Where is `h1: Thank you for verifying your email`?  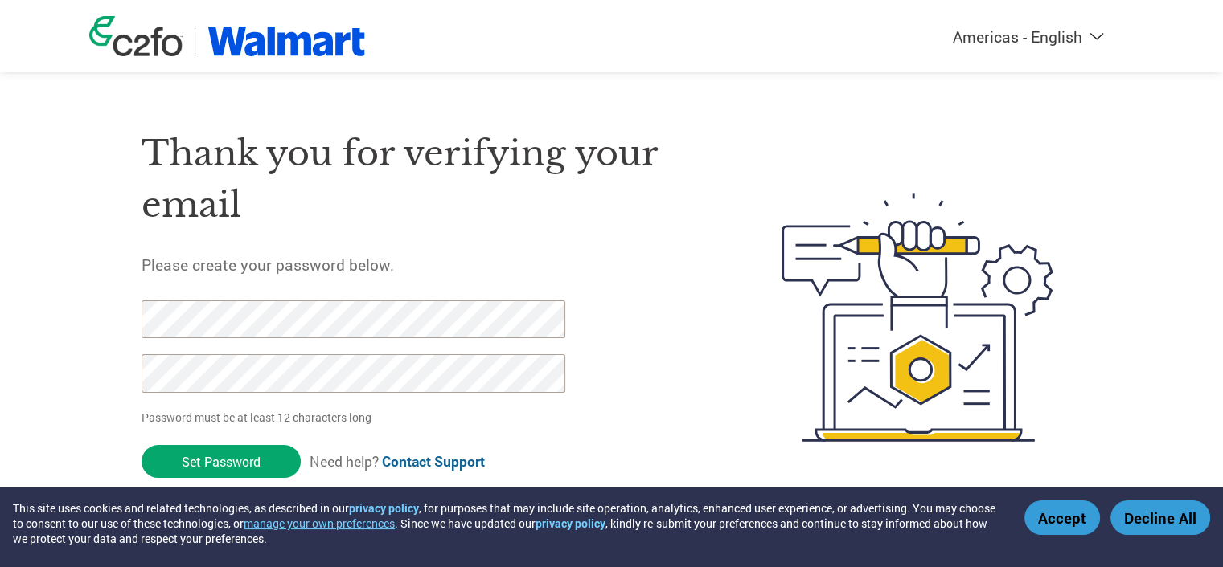
h1: Thank you for verifying your email is located at coordinates (424, 179).